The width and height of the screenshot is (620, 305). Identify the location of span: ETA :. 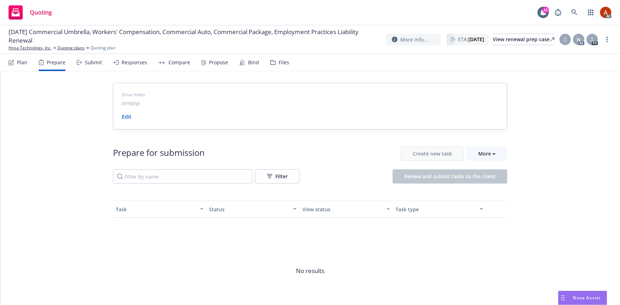
(471, 39).